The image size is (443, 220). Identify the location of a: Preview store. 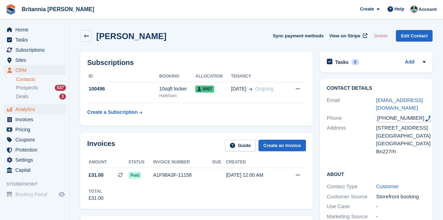
(62, 194).